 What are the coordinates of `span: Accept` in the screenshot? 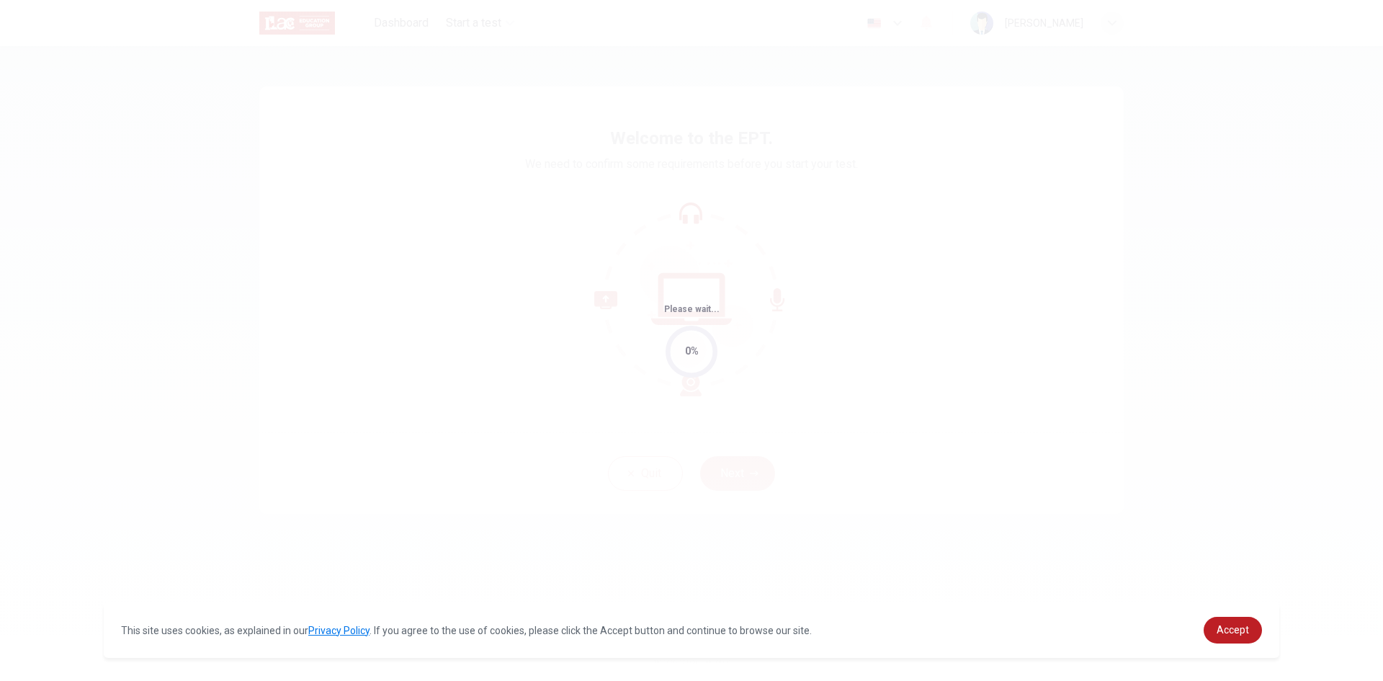 It's located at (1232, 630).